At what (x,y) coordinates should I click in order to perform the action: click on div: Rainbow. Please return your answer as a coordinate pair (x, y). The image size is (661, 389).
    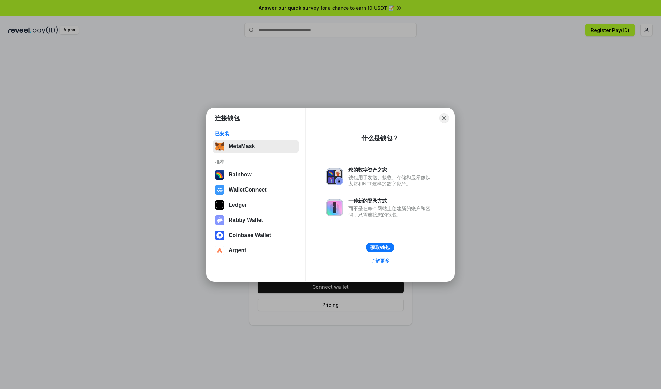
    Looking at the image, I should click on (240, 175).